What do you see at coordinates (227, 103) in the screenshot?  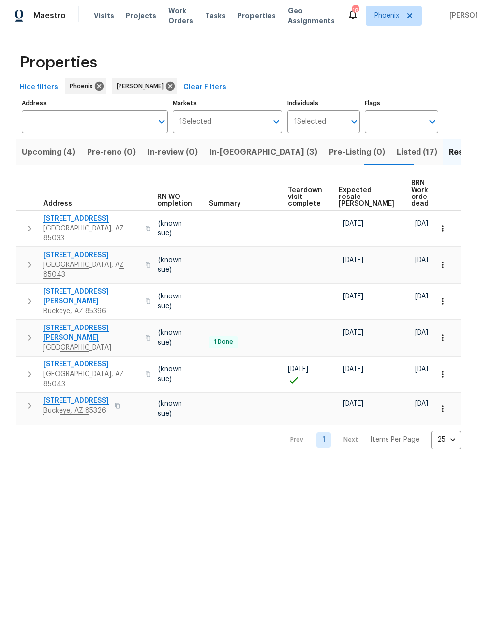 I see `label: Markets` at bounding box center [227, 103].